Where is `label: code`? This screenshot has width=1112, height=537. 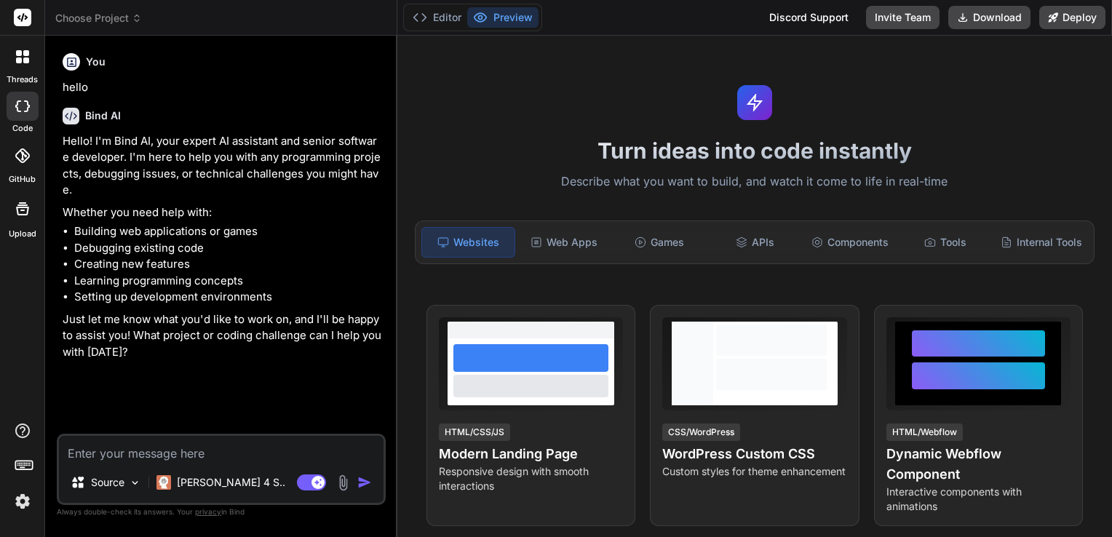
label: code is located at coordinates (23, 128).